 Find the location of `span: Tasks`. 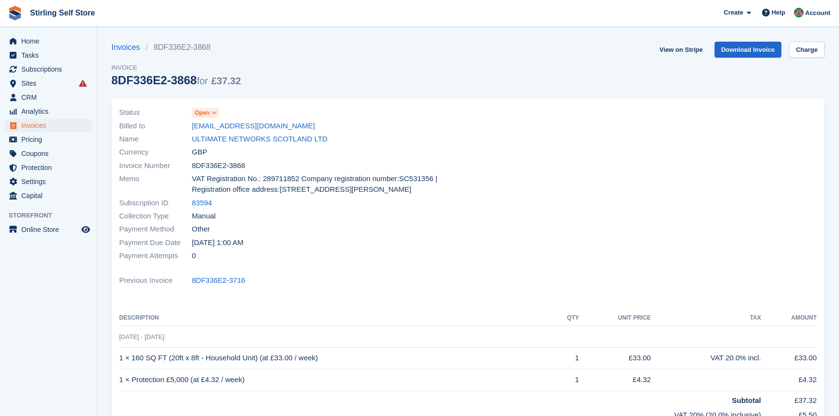

span: Tasks is located at coordinates (50, 55).